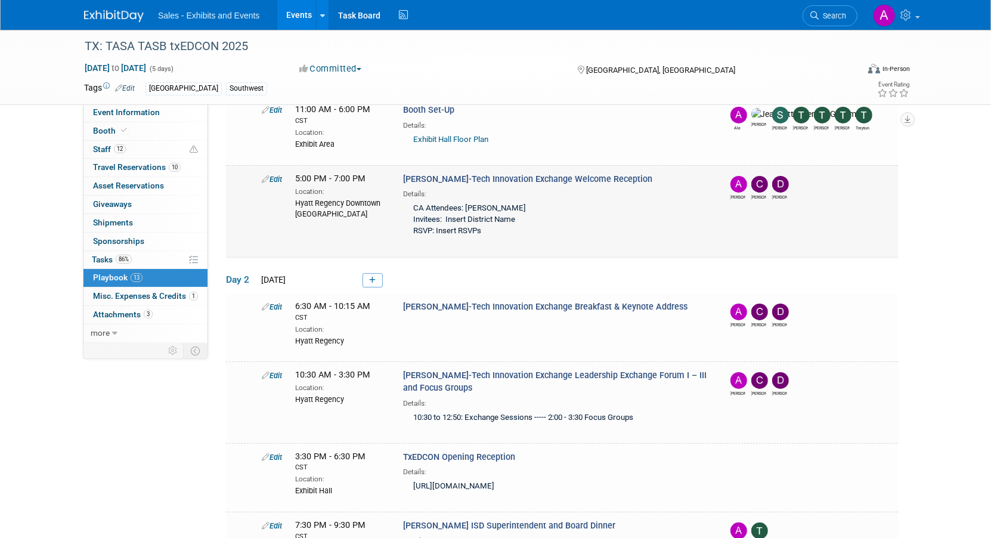  What do you see at coordinates (779, 127) in the screenshot?
I see `div: Shawn Popovich` at bounding box center [779, 127].